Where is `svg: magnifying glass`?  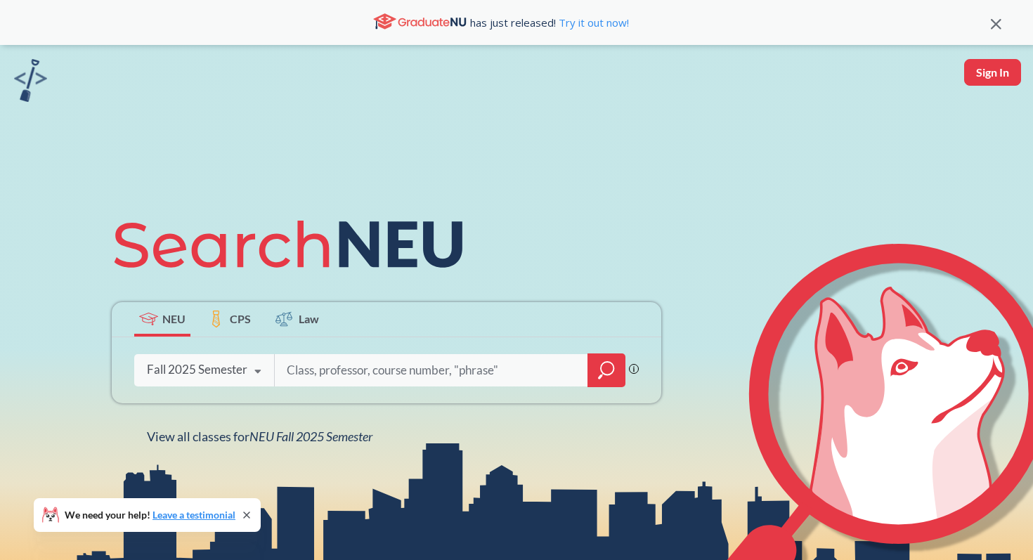 svg: magnifying glass is located at coordinates (606, 370).